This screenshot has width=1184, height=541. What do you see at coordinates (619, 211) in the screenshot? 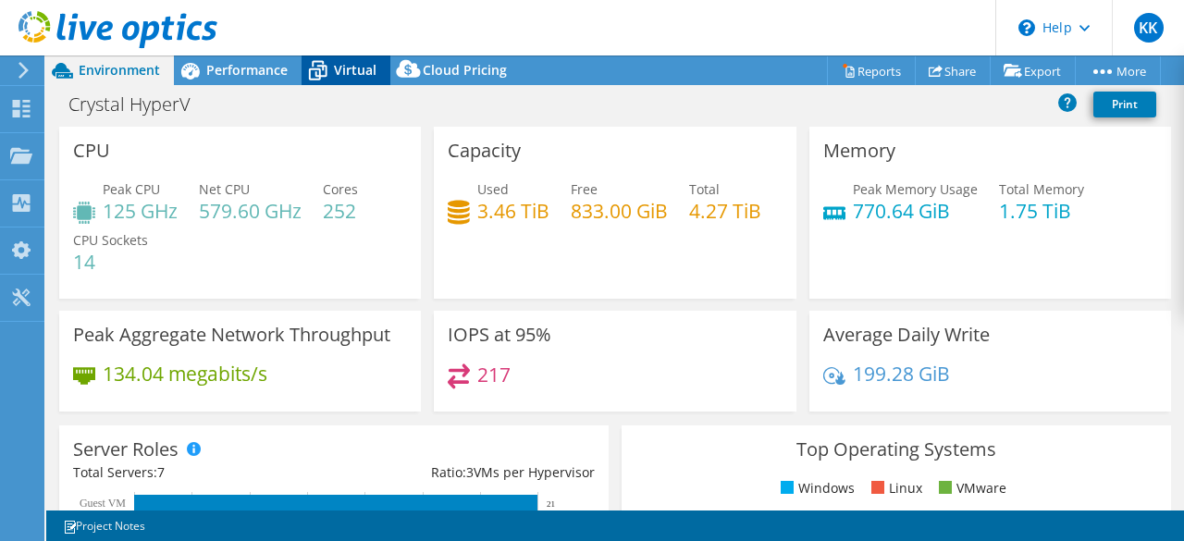
I see `h4: 833.00 GiB` at bounding box center [619, 211].